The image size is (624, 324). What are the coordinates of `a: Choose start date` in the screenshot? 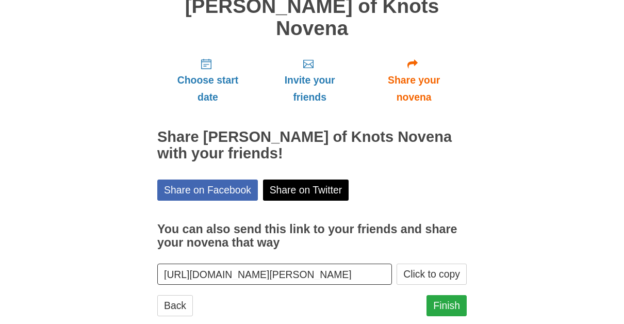 It's located at (208, 80).